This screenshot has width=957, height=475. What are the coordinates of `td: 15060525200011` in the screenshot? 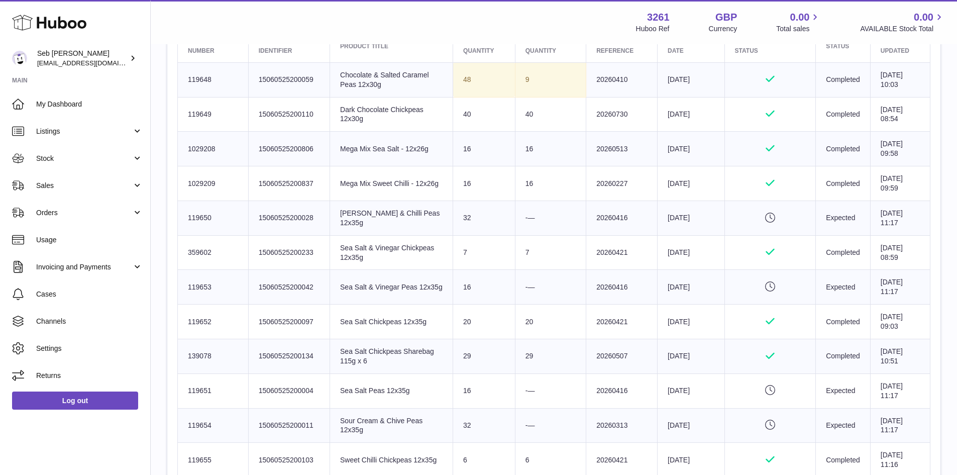 It's located at (289, 425).